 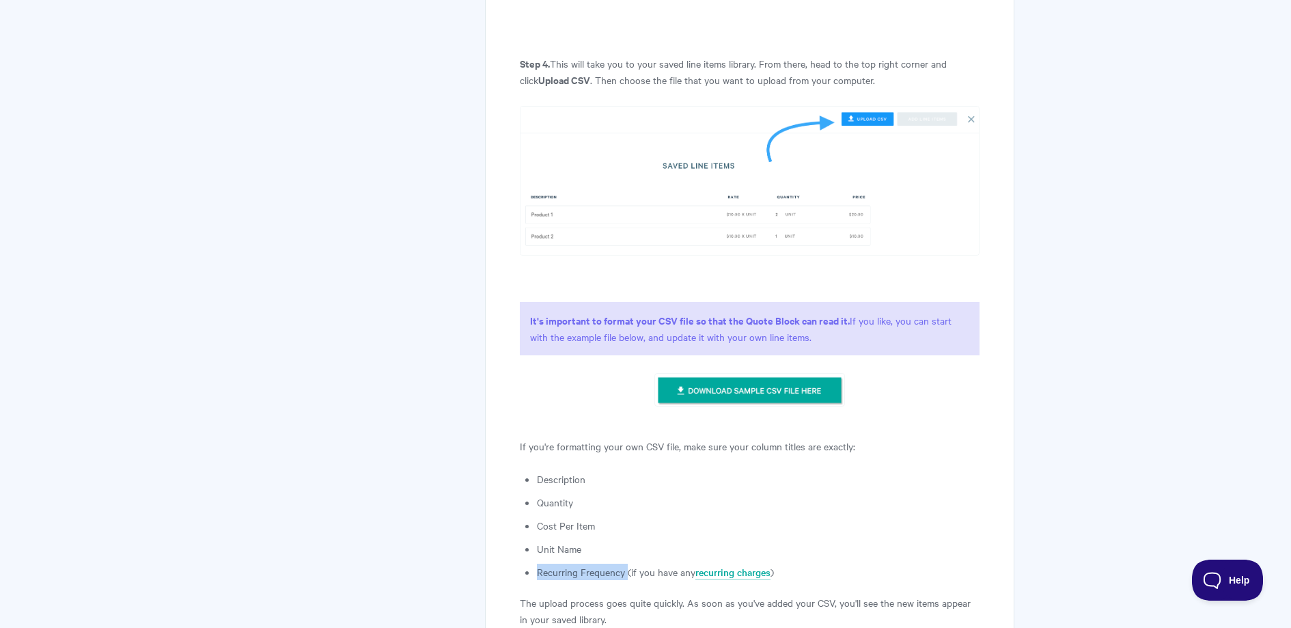 I want to click on li: Recurring Frequency (if you have any ), so click(x=758, y=572).